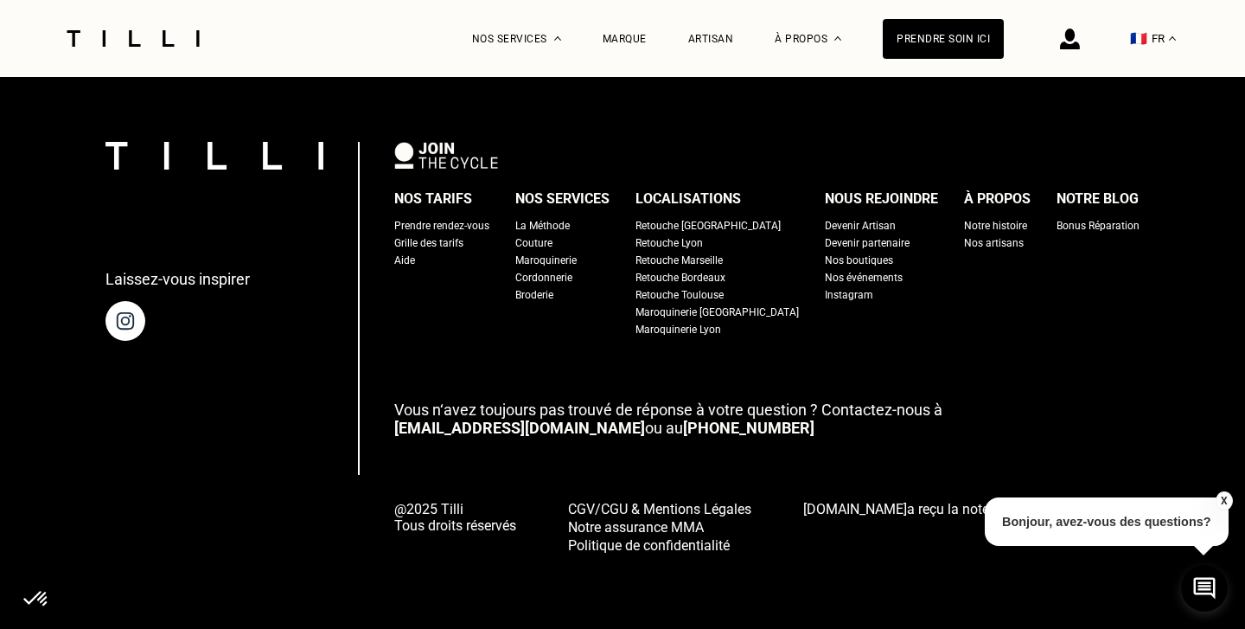  Describe the element at coordinates (544, 278) in the screenshot. I see `div: Cordonnerie` at that location.